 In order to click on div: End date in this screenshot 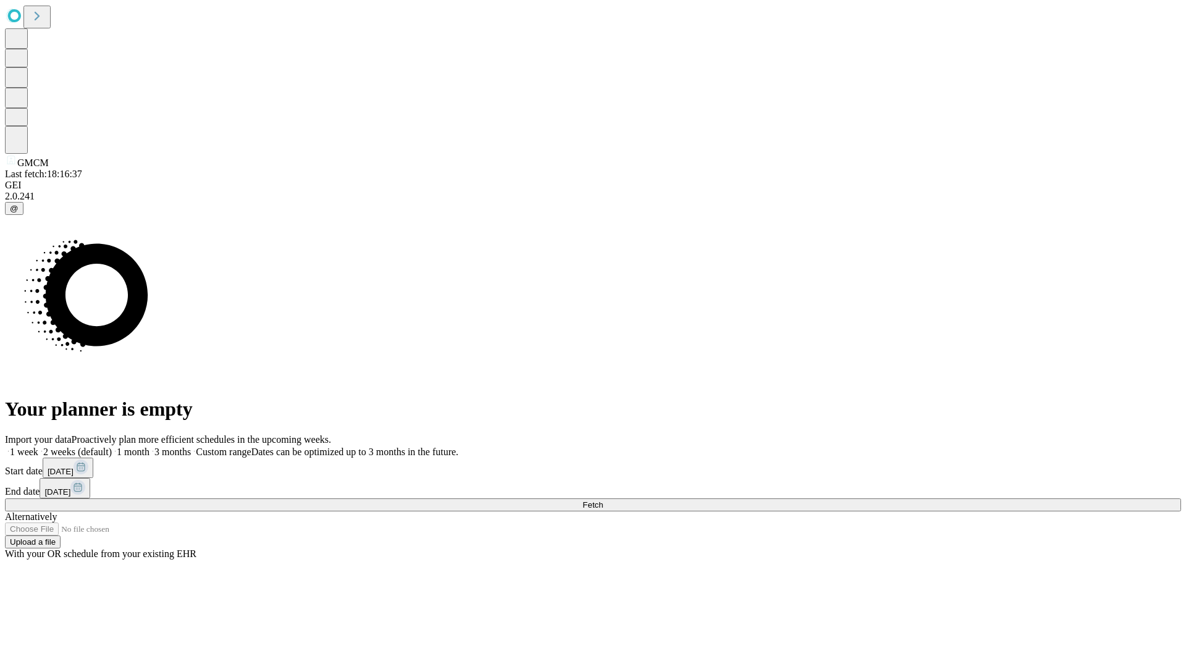, I will do `click(593, 488)`.